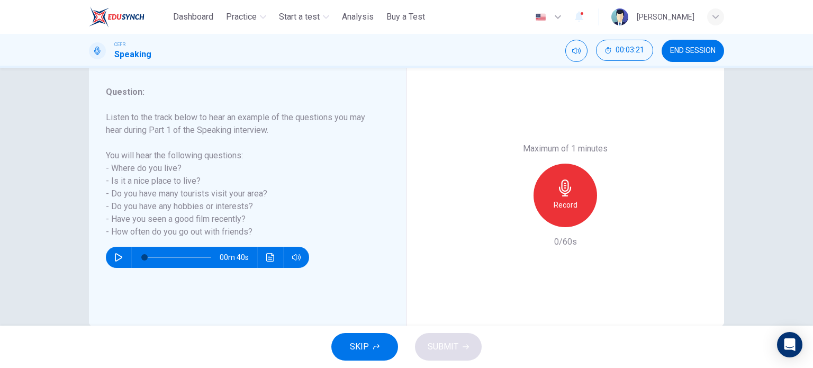  What do you see at coordinates (364, 346) in the screenshot?
I see `button: SKIP` at bounding box center [364, 346].